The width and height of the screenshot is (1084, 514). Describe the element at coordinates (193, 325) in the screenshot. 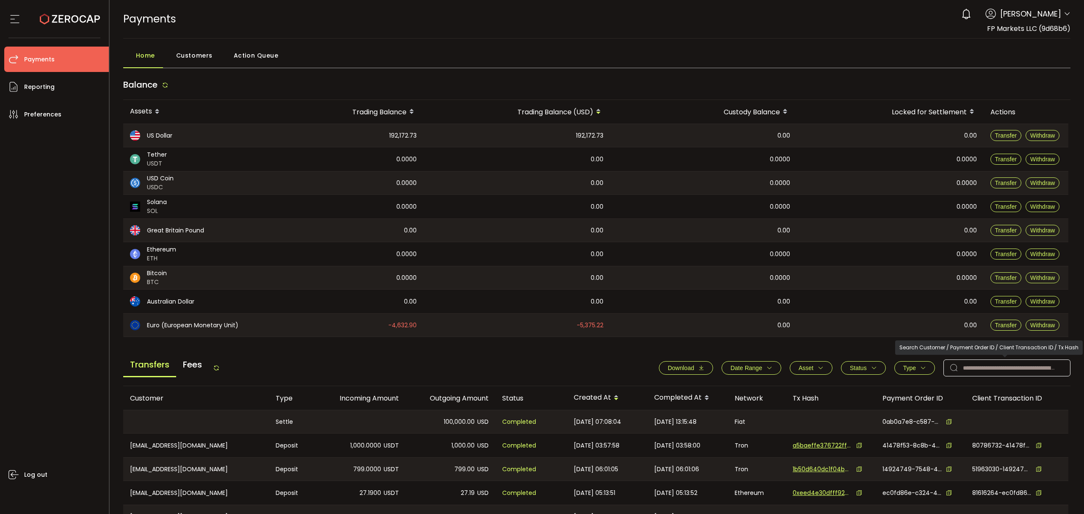

I see `span: Euro (European Monetary Unit)` at that location.